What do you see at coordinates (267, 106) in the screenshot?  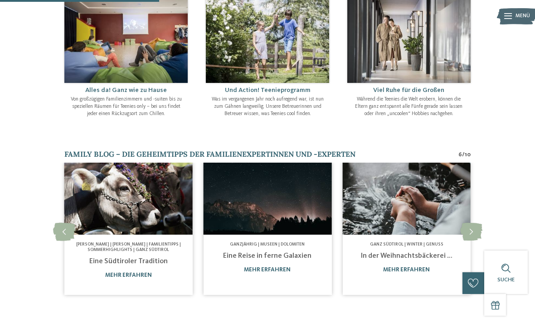 I see `p: Was im vergangenen Jahr noch aufregend war, ist nun zum Gähnen langweilig. Unsere Betreuerinnen u...` at bounding box center [267, 106].